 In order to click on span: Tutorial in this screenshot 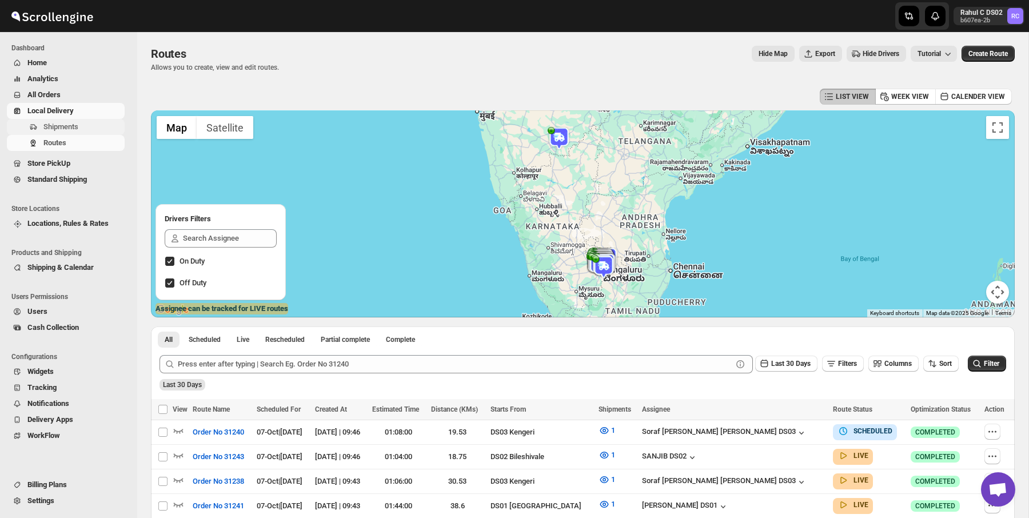, I will do `click(929, 54)`.